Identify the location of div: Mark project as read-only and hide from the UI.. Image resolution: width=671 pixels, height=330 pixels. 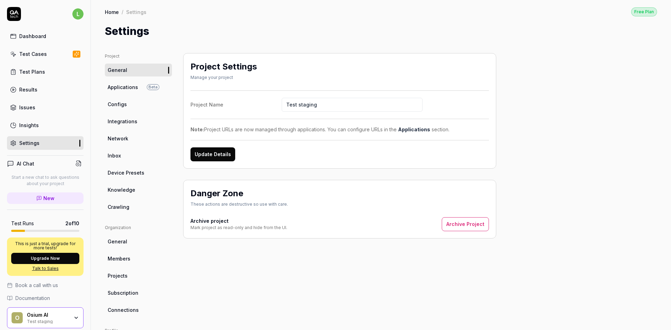
(239, 228).